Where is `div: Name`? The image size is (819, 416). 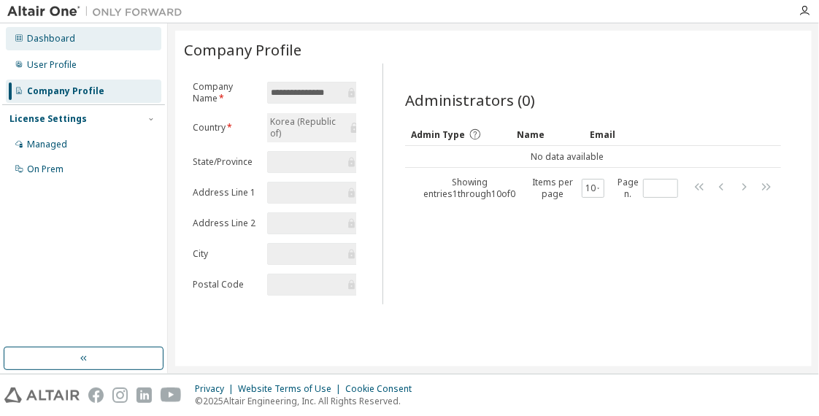
div: Name is located at coordinates (547, 134).